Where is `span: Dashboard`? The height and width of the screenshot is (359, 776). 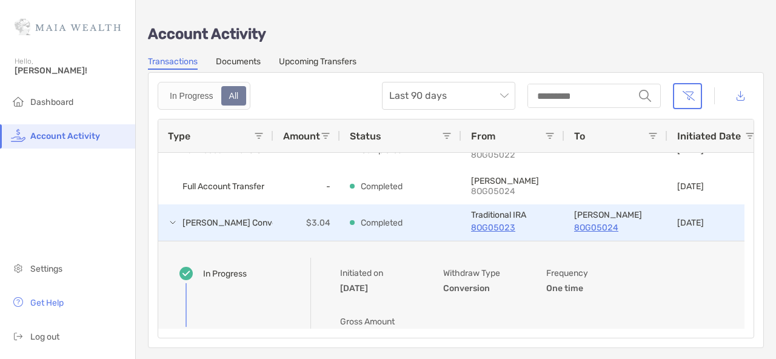
span: Dashboard is located at coordinates (52, 102).